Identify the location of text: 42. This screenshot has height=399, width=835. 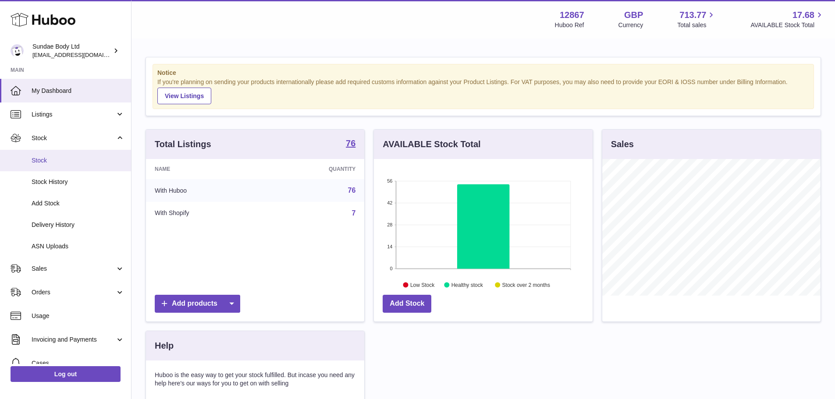
(390, 203).